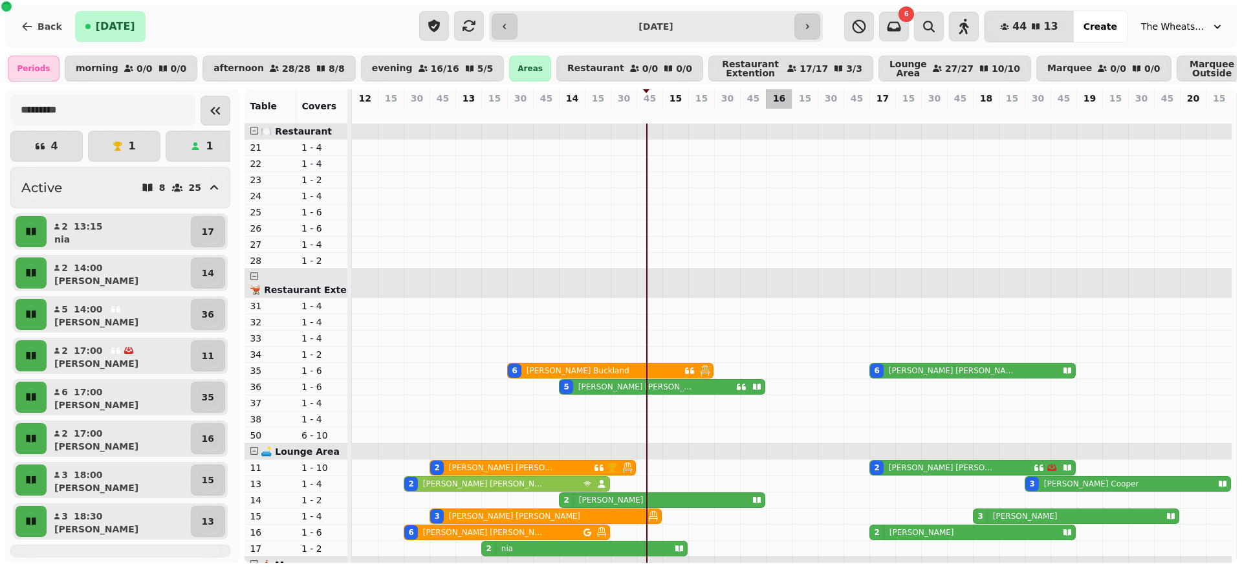 This screenshot has height=568, width=1242. What do you see at coordinates (986, 98) in the screenshot?
I see `p: 18` at bounding box center [986, 98].